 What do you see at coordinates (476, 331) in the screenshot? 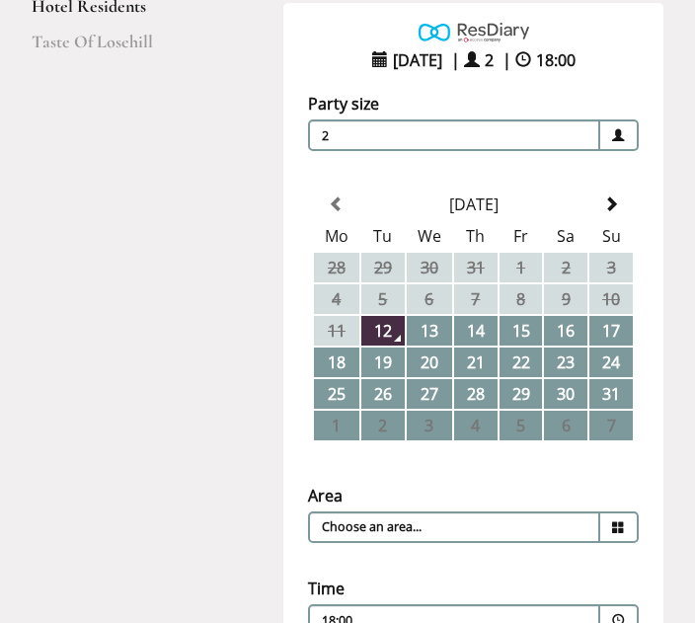
I see `td: 14` at bounding box center [476, 331].